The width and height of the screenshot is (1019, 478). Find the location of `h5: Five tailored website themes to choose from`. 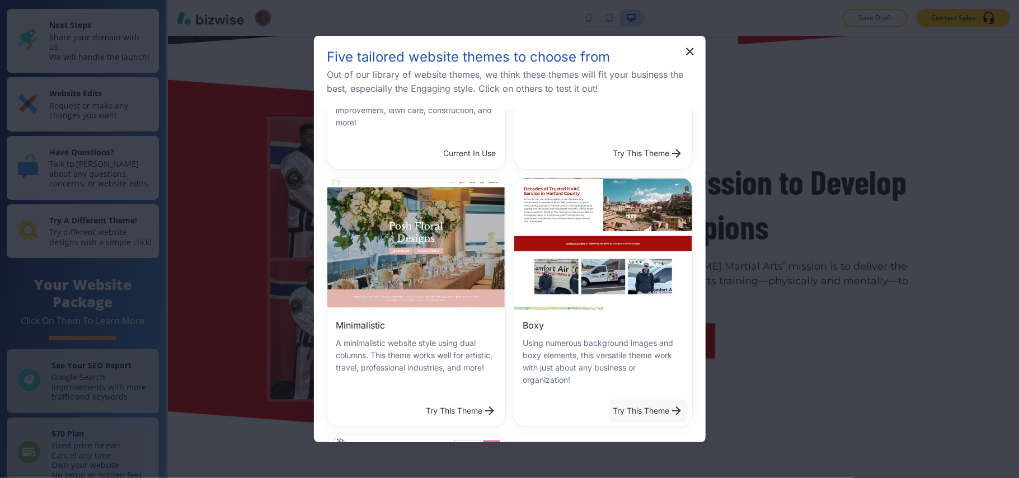

h5: Five tailored website themes to choose from is located at coordinates (469, 57).